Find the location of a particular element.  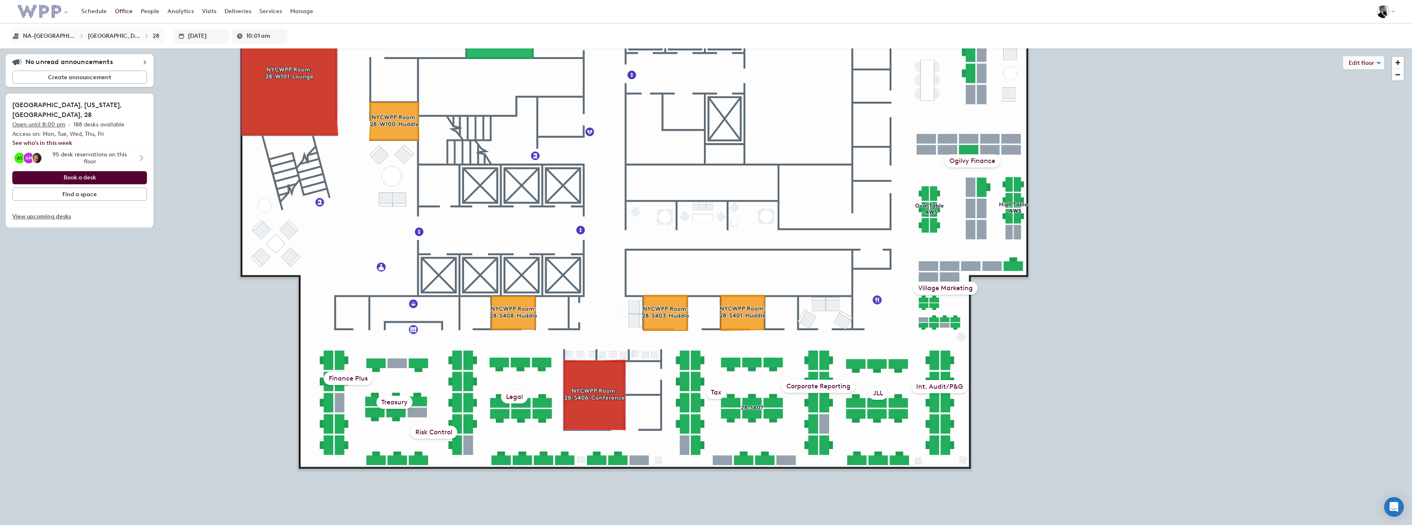

div: 95 desk reservations on this floor is located at coordinates (89, 158).